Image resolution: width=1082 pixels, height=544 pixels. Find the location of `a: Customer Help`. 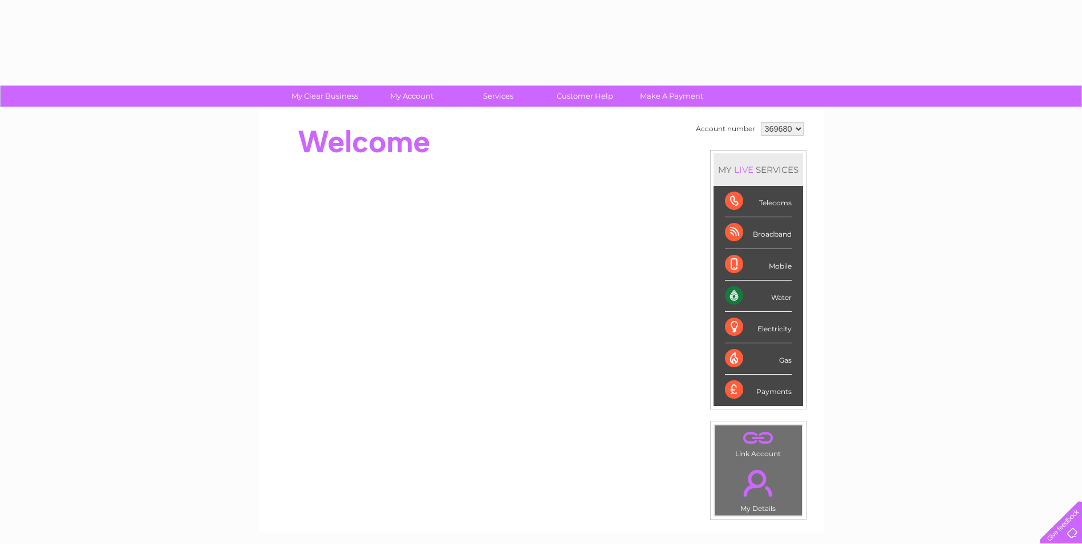

a: Customer Help is located at coordinates (585, 96).